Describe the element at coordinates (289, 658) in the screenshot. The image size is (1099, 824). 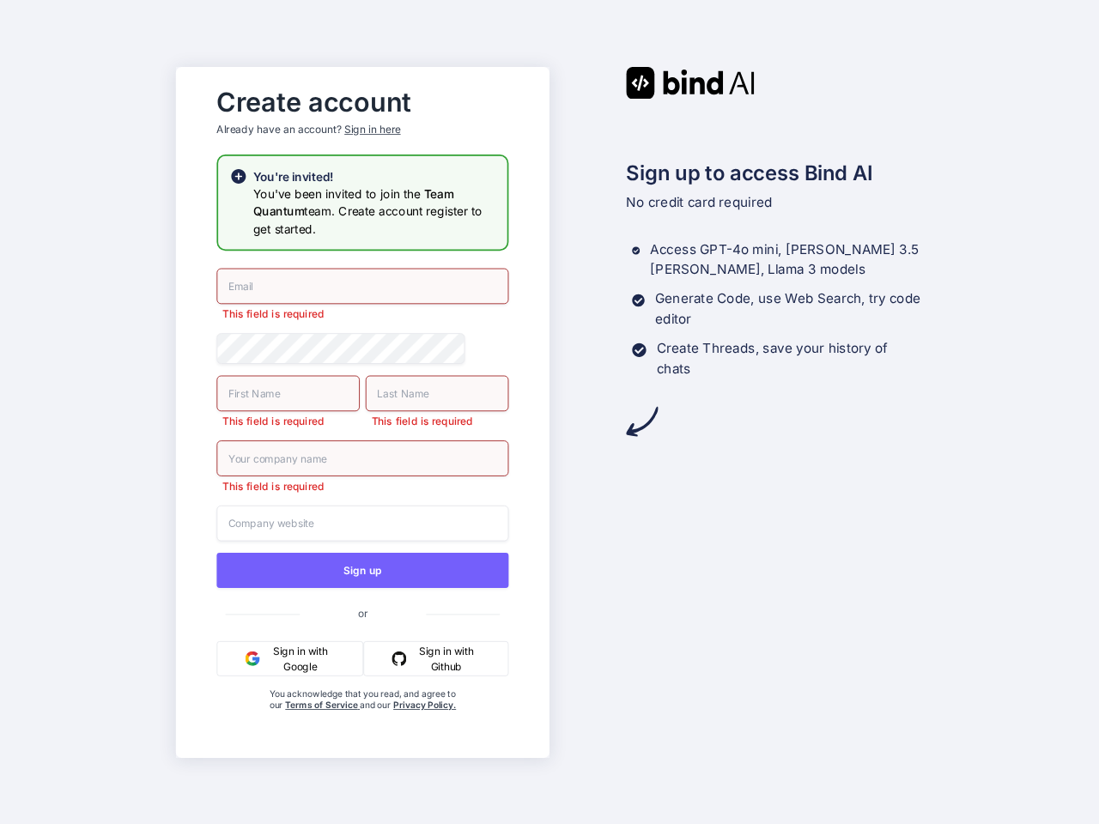
I see `button: Sign in with Google` at that location.